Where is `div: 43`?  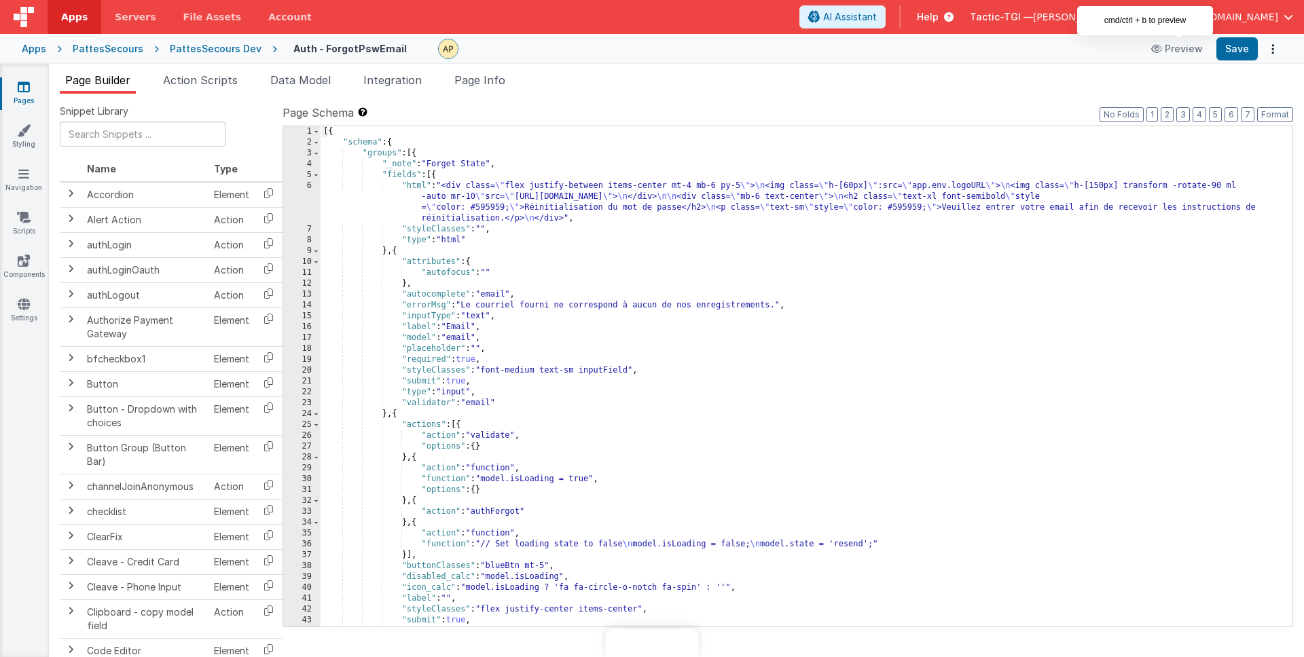
div: 43 is located at coordinates (301, 621).